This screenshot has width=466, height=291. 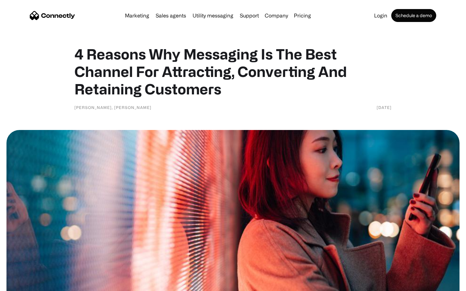 I want to click on a: Support, so click(x=249, y=16).